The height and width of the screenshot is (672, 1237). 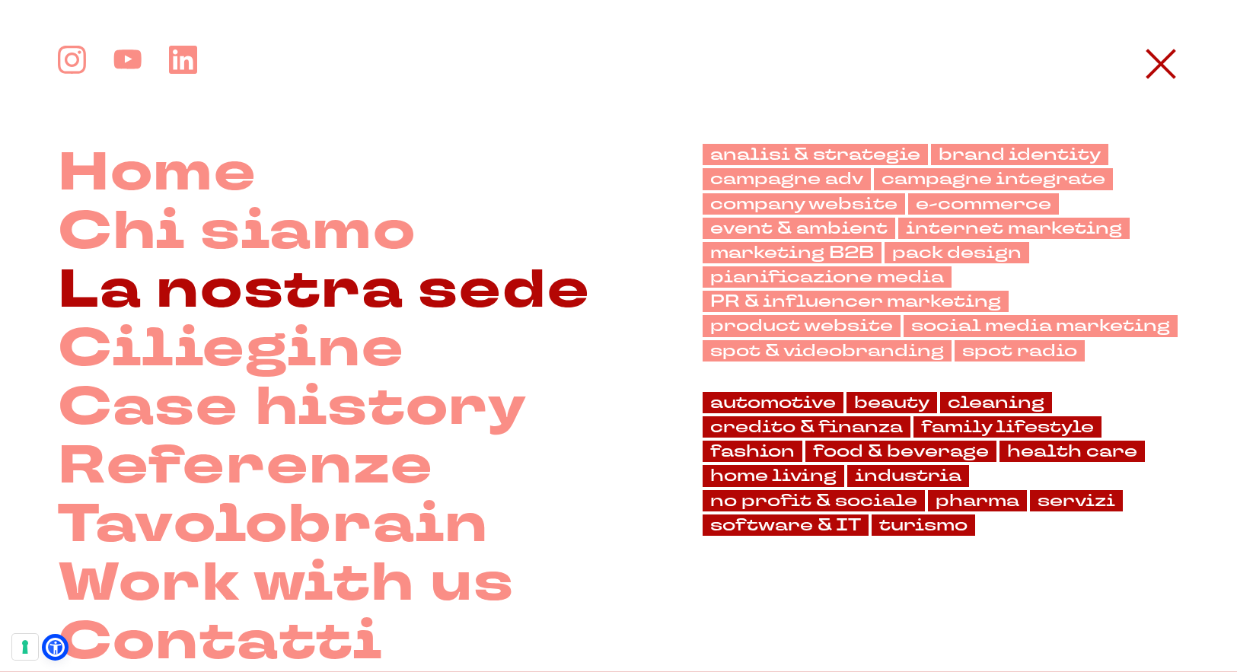 What do you see at coordinates (220, 642) in the screenshot?
I see `a: Contatti` at bounding box center [220, 642].